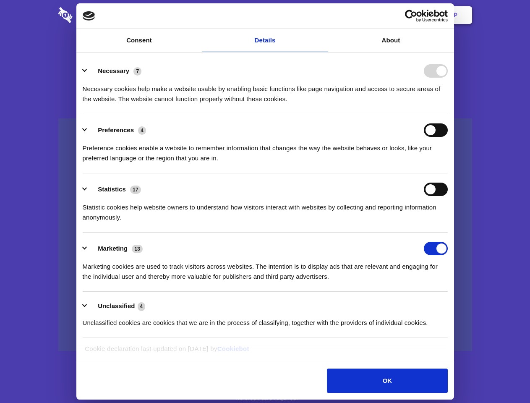 The height and width of the screenshot is (403, 530). What do you see at coordinates (411, 16) in the screenshot?
I see `a: Usercentrics Cookiebot - opens in a new window` at bounding box center [411, 16].